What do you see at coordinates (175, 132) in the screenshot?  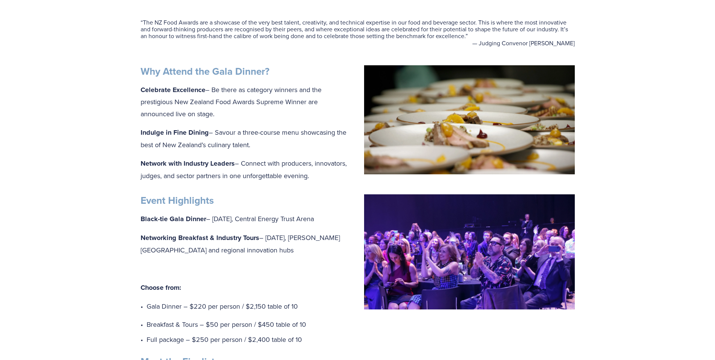 I see `strong: Indulge in Fine Dining` at bounding box center [175, 132].